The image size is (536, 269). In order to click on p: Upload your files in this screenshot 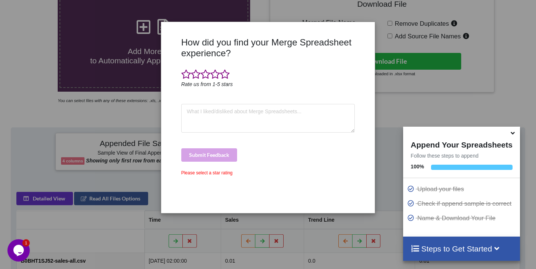, I will do `click(462, 189)`.